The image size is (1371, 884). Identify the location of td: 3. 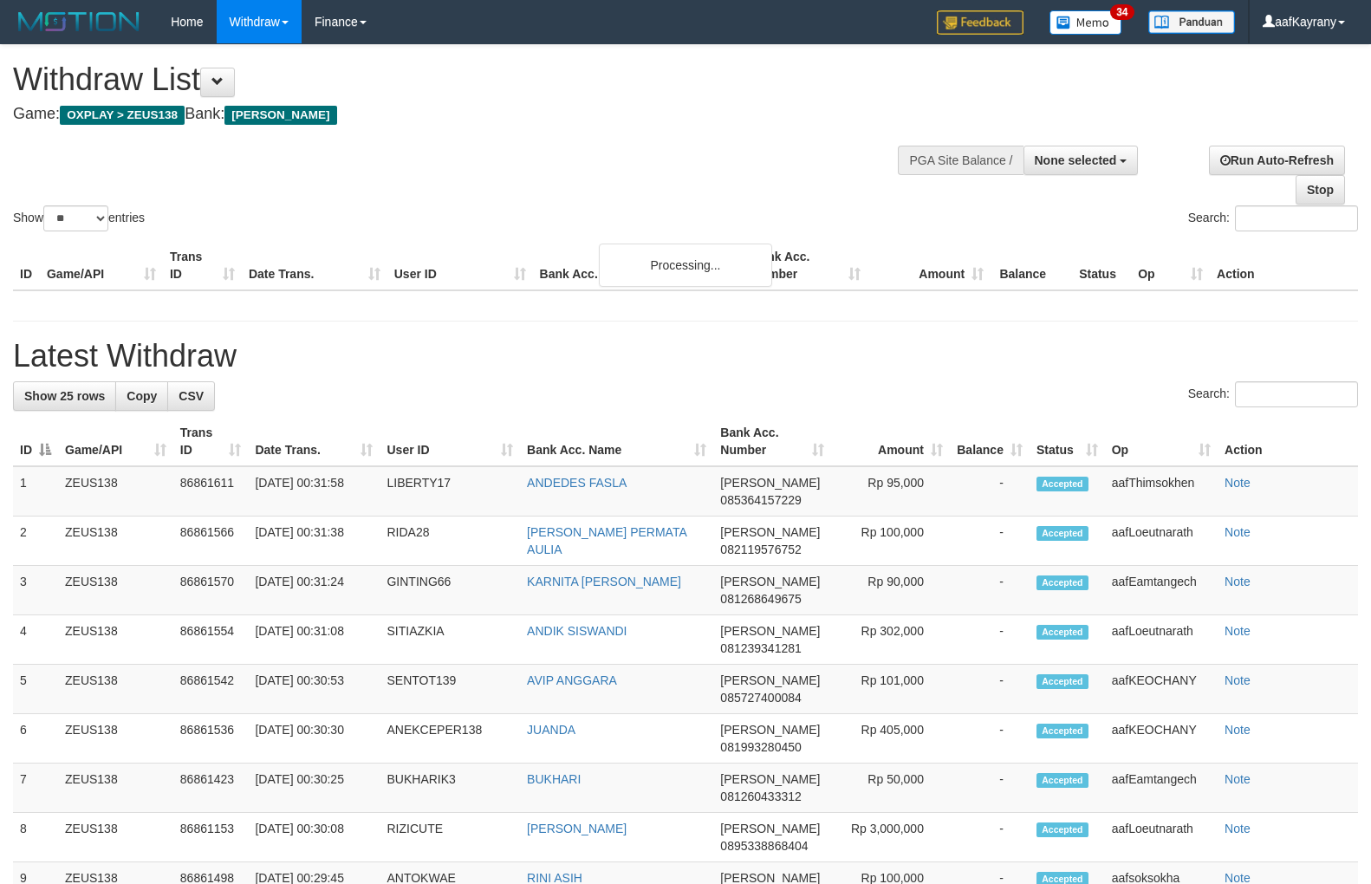
(36, 590).